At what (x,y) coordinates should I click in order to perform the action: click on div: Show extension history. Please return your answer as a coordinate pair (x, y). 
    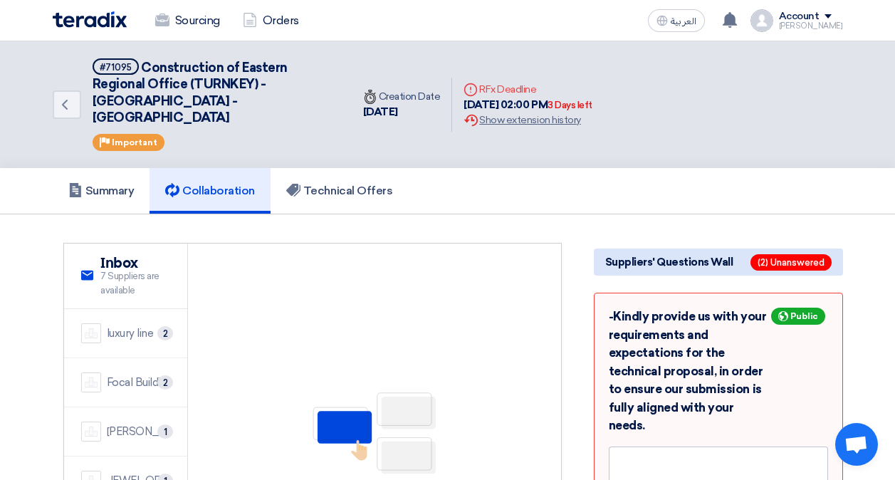
    Looking at the image, I should click on (528, 120).